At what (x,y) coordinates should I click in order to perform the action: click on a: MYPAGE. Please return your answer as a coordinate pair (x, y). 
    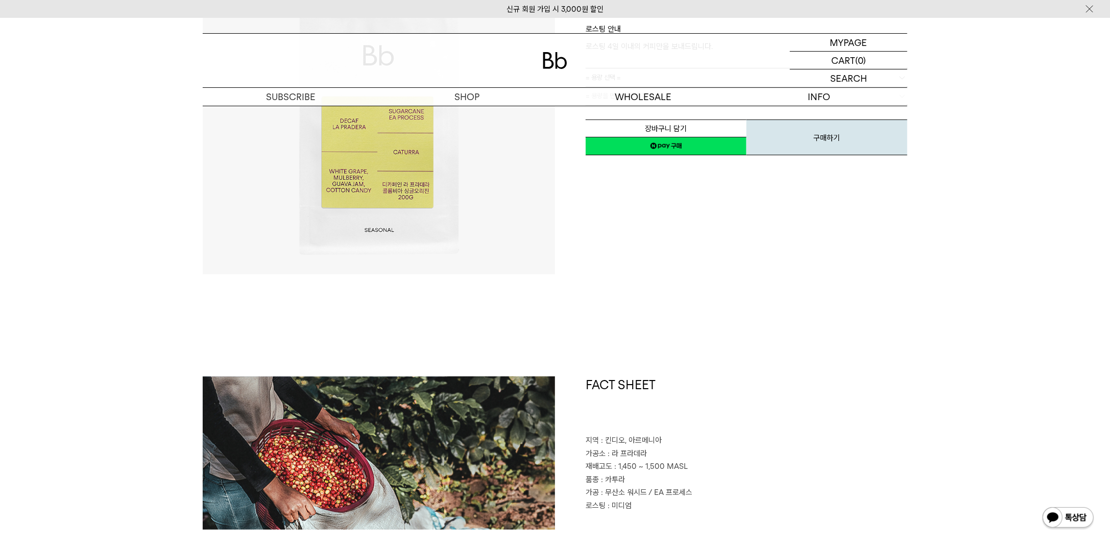
    Looking at the image, I should click on (849, 42).